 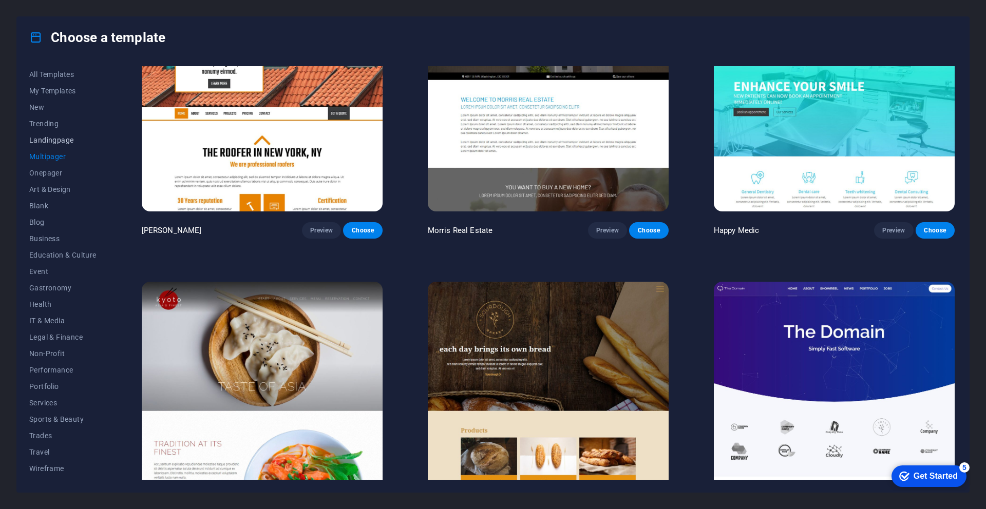 What do you see at coordinates (63, 387) in the screenshot?
I see `button: Portfolio` at bounding box center [63, 387].